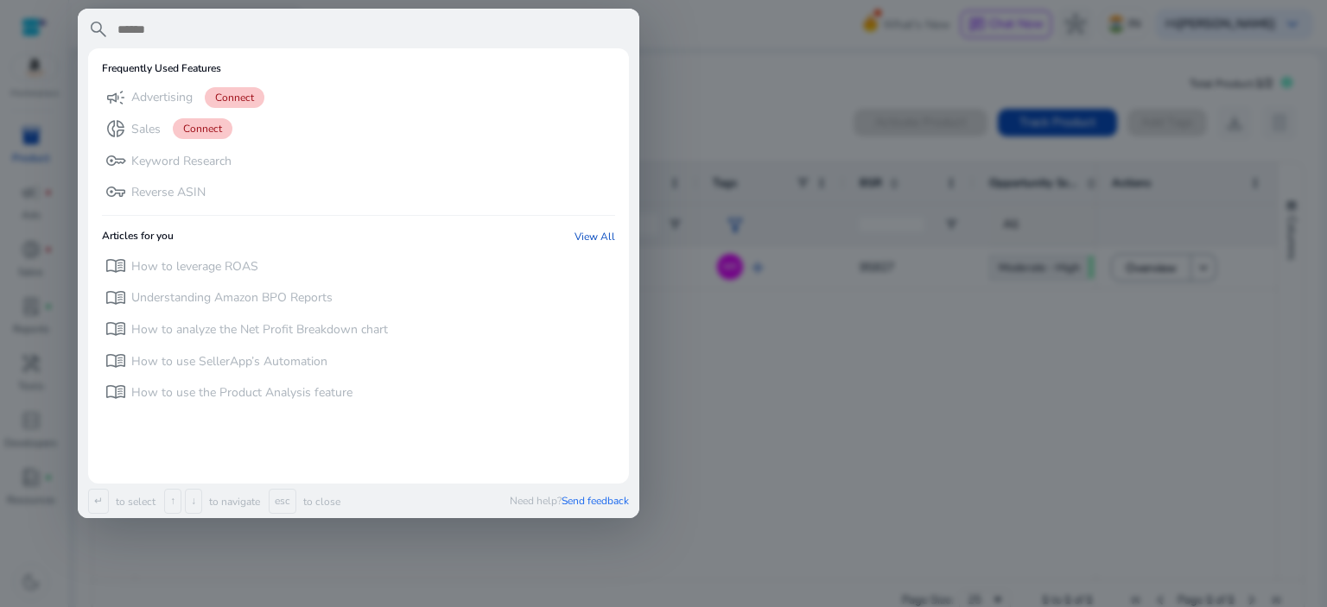 This screenshot has width=1327, height=607. What do you see at coordinates (146, 130) in the screenshot?
I see `p: Sales` at bounding box center [146, 130].